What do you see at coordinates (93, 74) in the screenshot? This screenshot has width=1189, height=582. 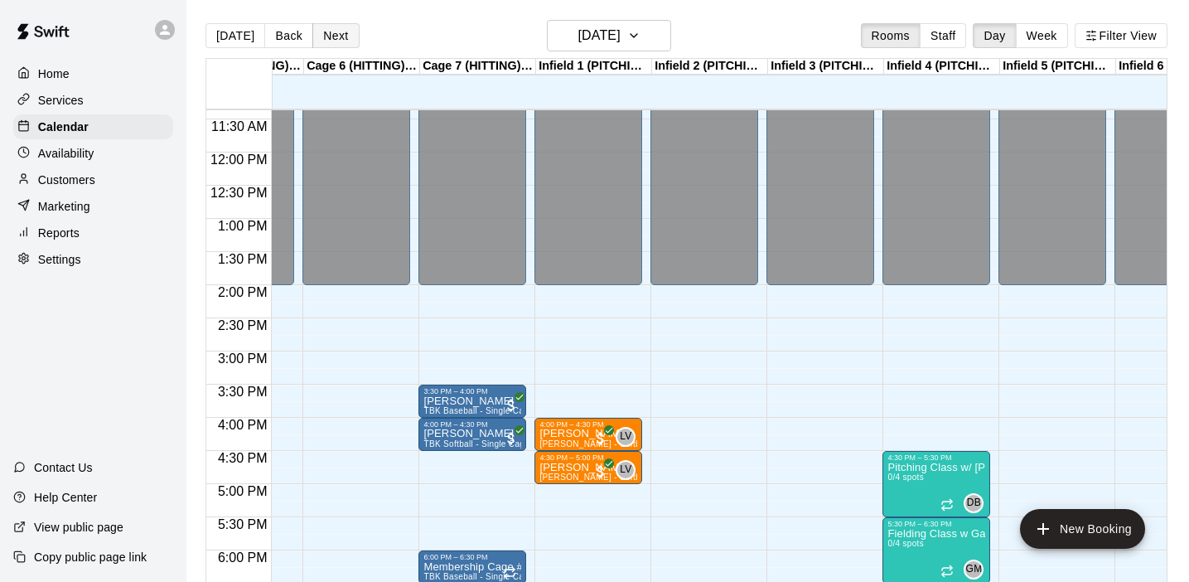 I see `div: Home` at bounding box center [93, 74].